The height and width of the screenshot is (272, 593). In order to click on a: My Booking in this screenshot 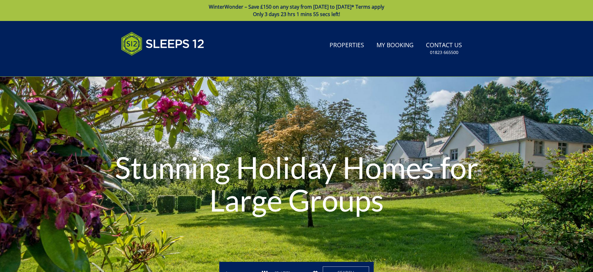, I will do `click(395, 45)`.